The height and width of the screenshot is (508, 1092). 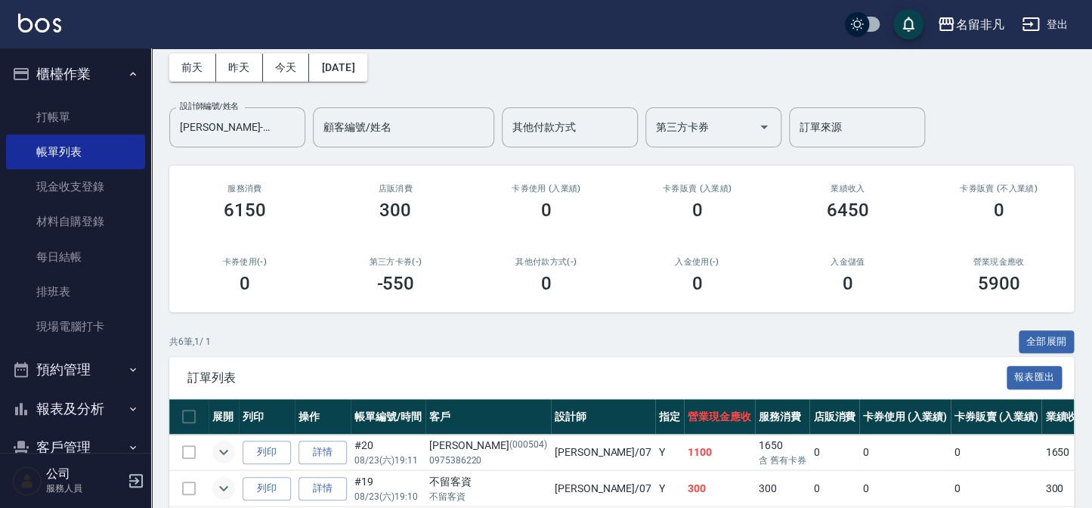 What do you see at coordinates (546, 188) in the screenshot?
I see `h2: 卡券使用 (入業績)` at bounding box center [546, 188].